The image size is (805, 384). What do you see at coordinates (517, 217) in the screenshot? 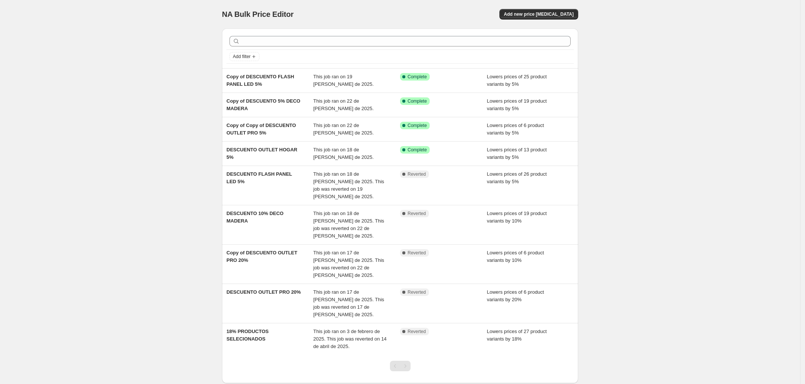
I see `span: Lowers prices of 19 product variants by 10%` at bounding box center [517, 217].